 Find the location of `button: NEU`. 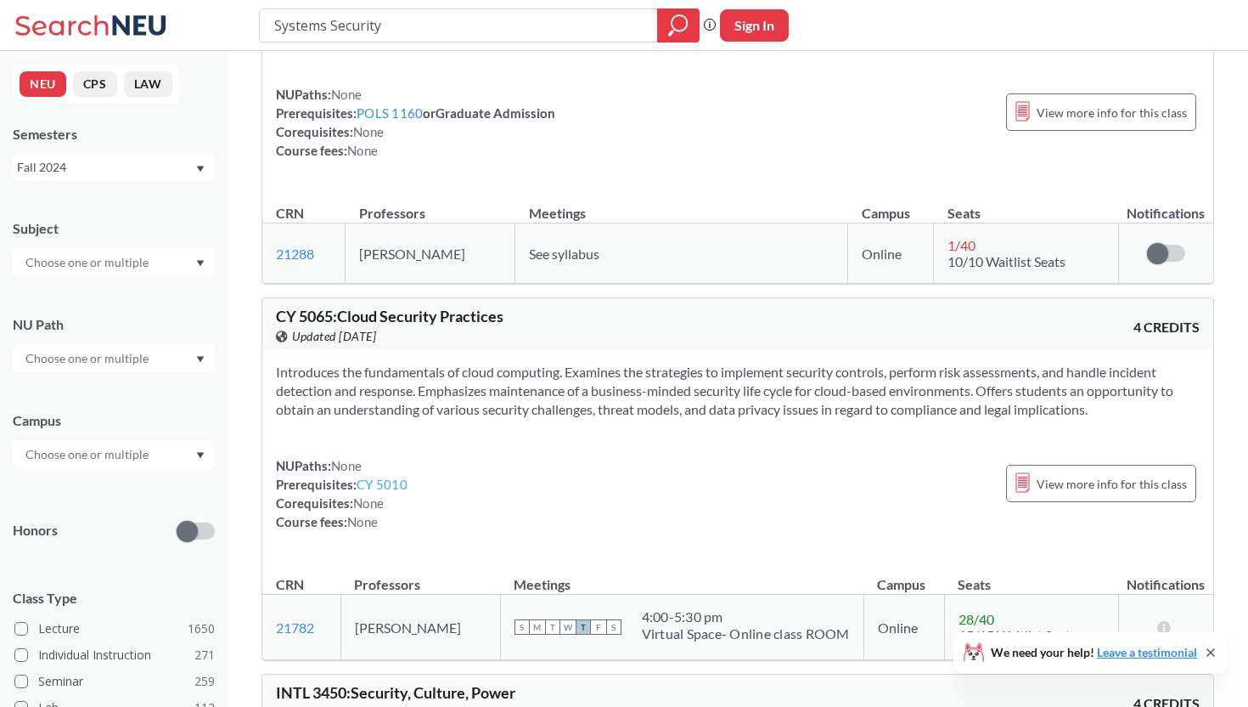

button: NEU is located at coordinates (42, 84).